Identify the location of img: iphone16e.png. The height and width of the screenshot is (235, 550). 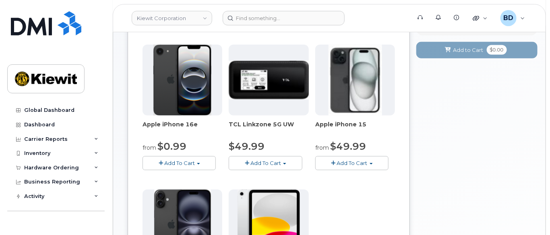
(182, 80).